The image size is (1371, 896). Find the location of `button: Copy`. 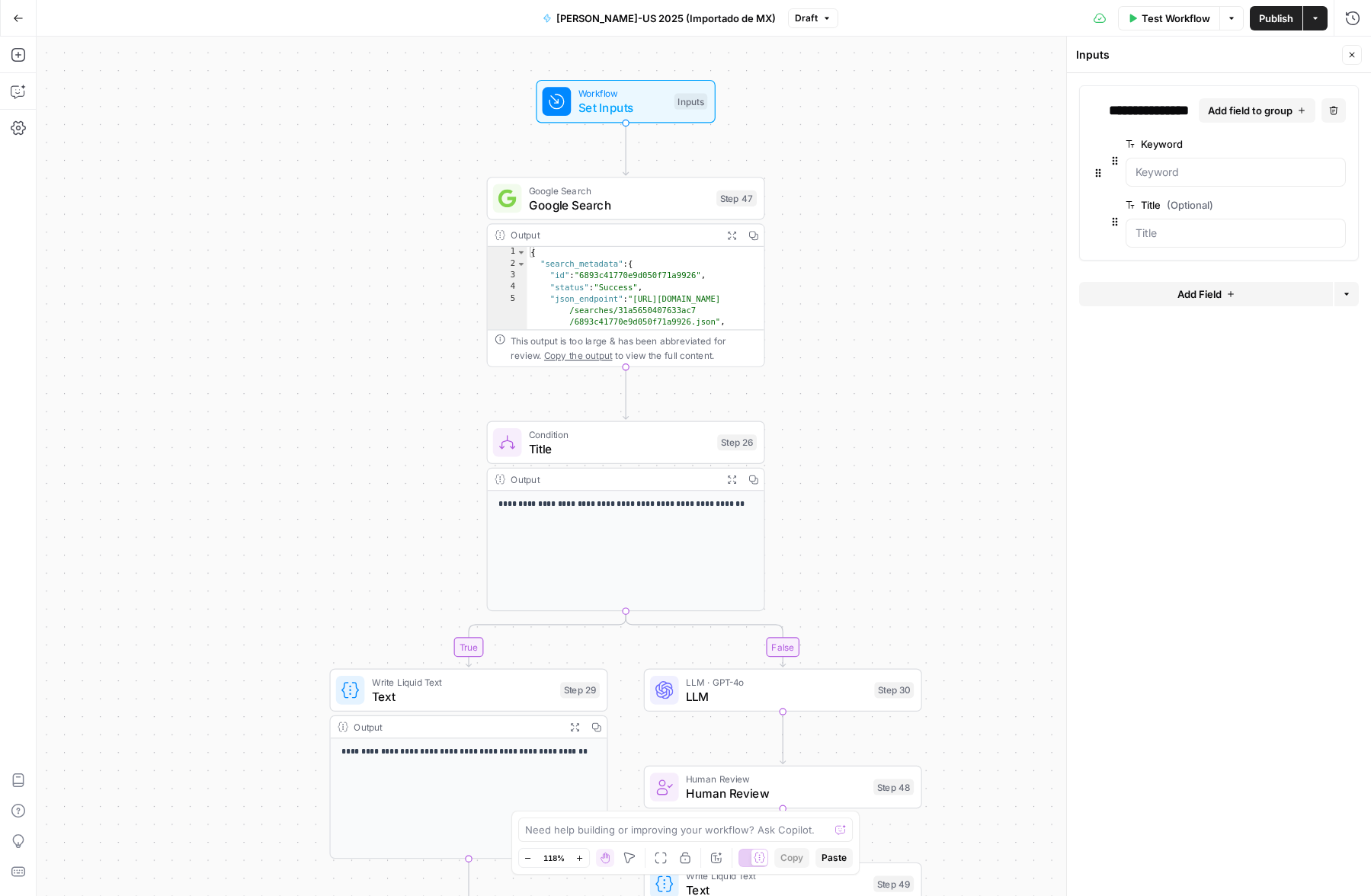

button: Copy is located at coordinates (792, 858).